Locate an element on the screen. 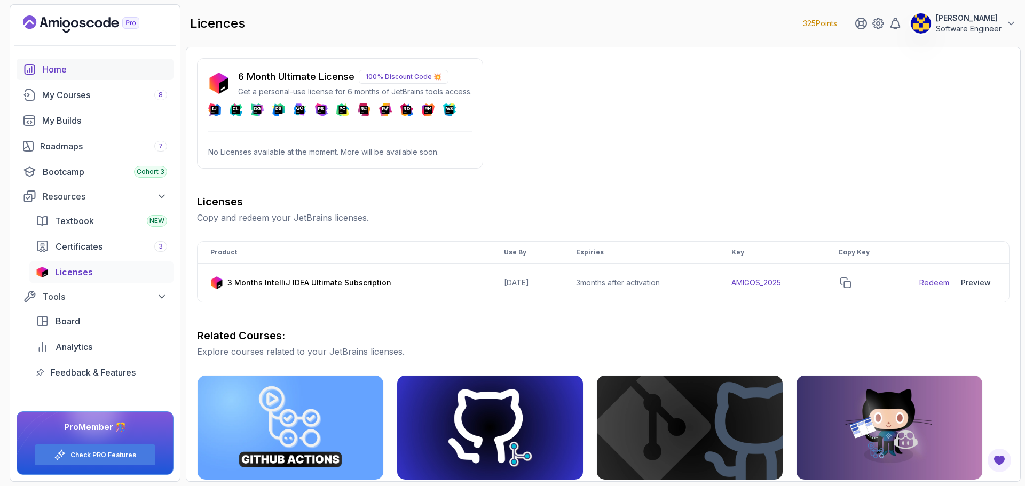  a: Redeem is located at coordinates (934, 283).